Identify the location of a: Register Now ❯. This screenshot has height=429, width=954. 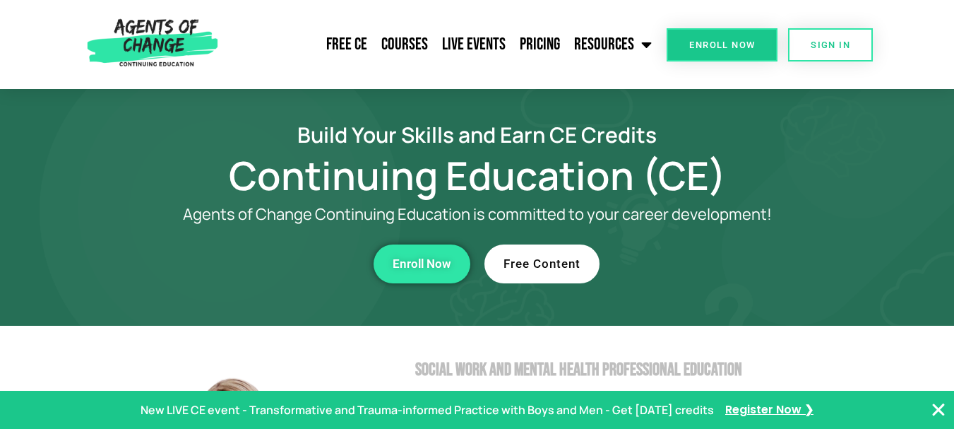
(769, 410).